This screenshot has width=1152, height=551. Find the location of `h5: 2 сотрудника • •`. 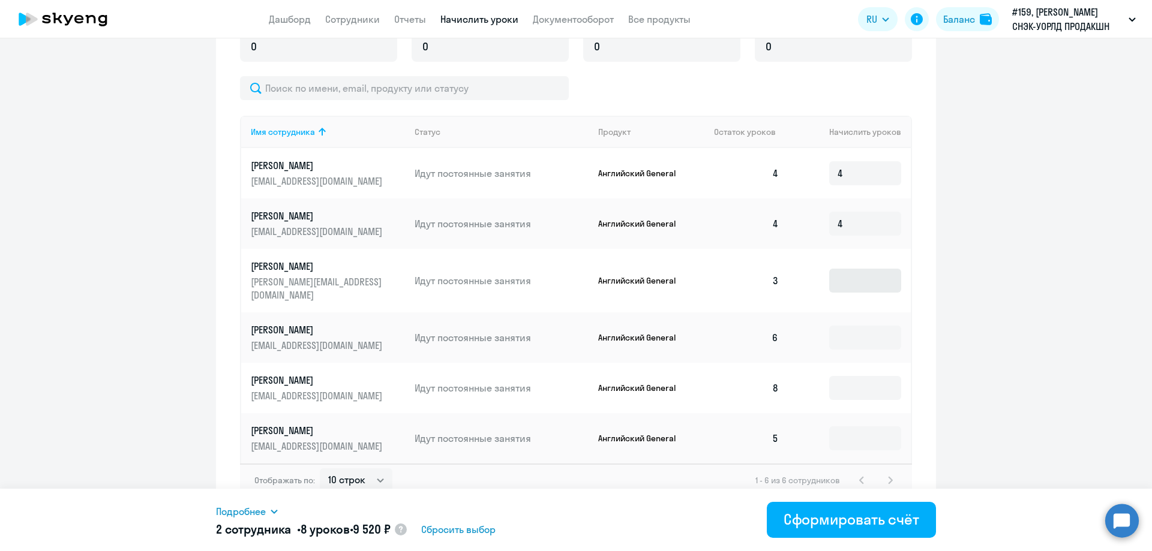

h5: 2 сотрудника • • is located at coordinates (303, 530).